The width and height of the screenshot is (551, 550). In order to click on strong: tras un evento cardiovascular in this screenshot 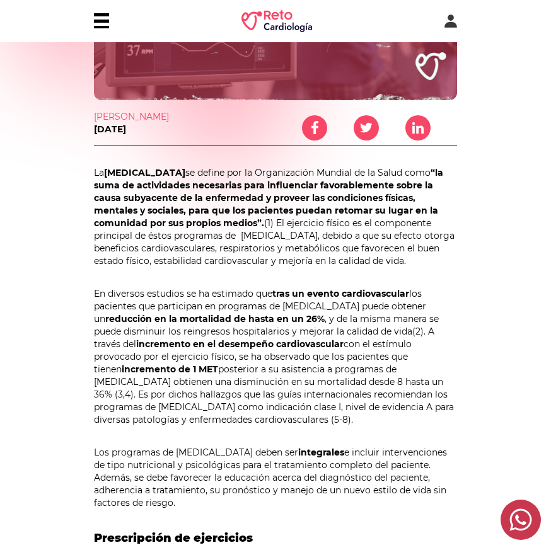, I will do `click(340, 294)`.